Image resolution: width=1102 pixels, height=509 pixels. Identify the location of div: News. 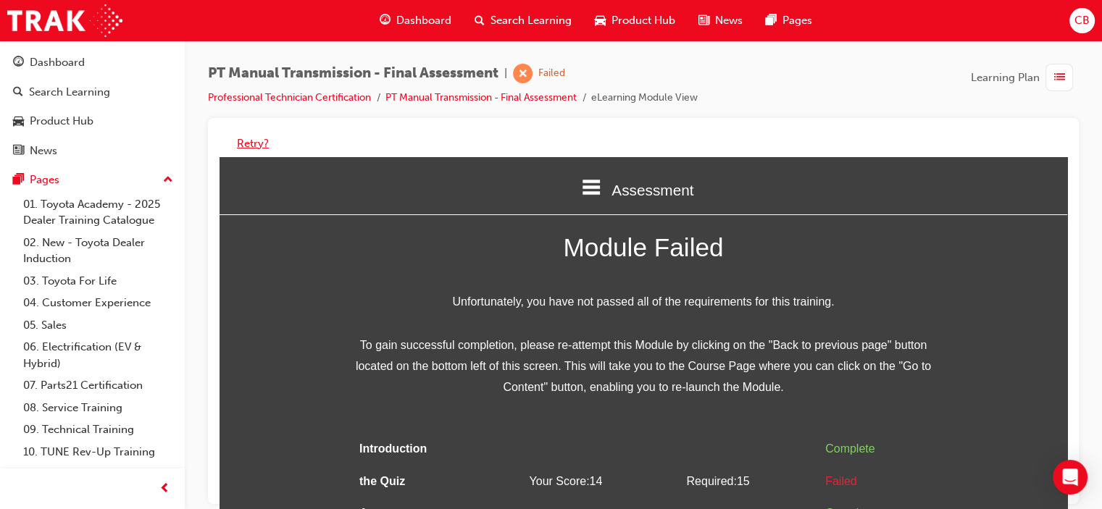
(43, 151).